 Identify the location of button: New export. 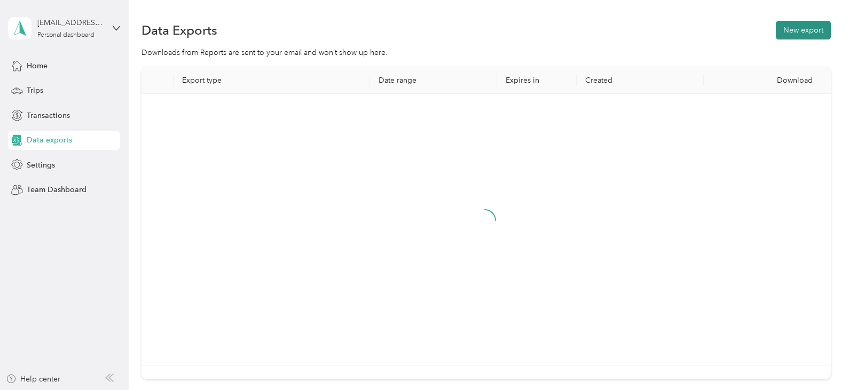
(803, 30).